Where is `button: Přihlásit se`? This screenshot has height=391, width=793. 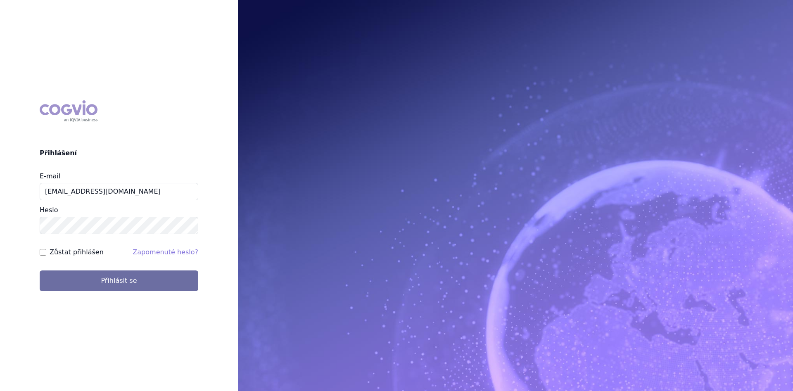
button: Přihlásit se is located at coordinates (119, 281).